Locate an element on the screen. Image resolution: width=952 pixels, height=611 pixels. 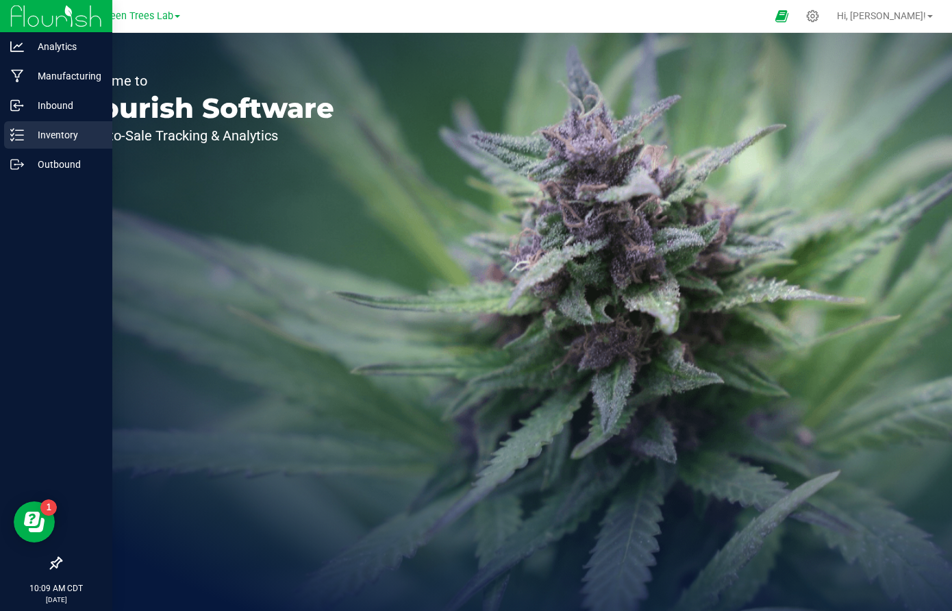
p: Inbound is located at coordinates (65, 106).